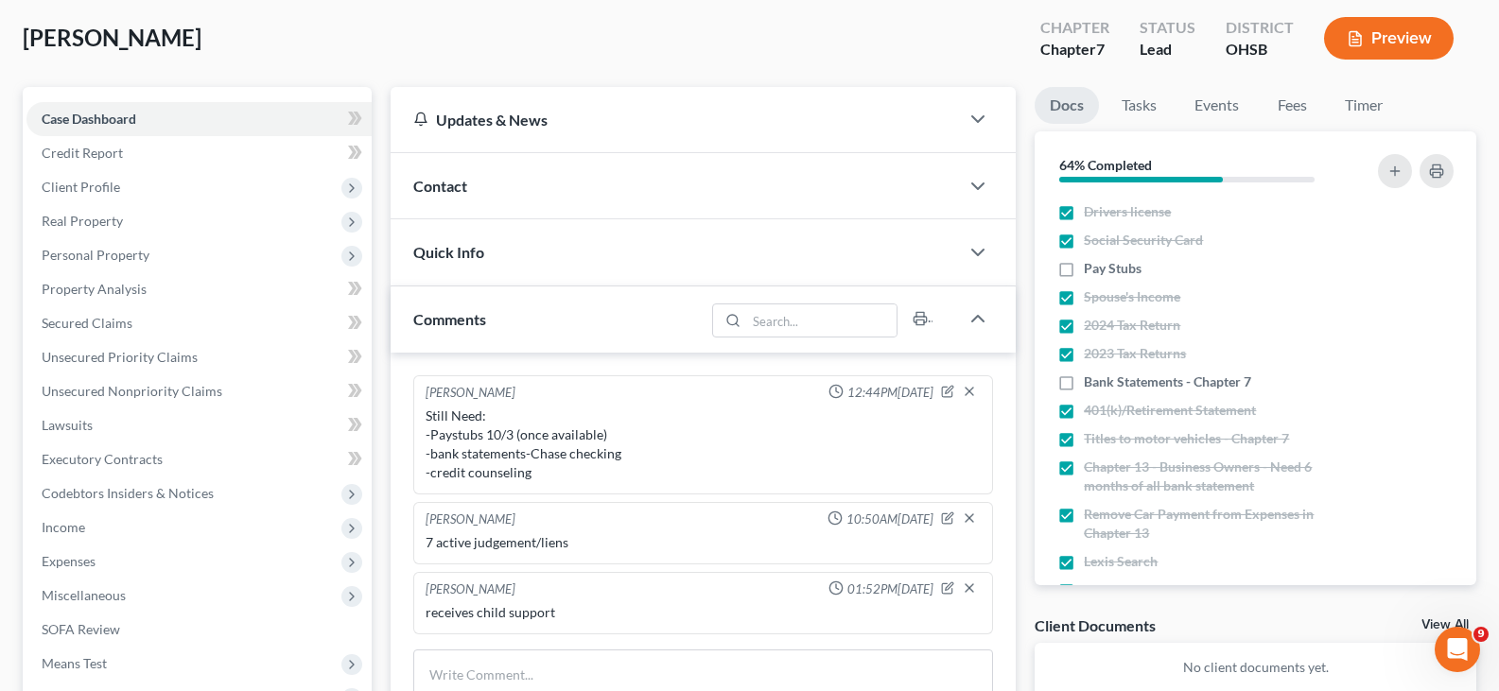 This screenshot has height=691, width=1499. Describe the element at coordinates (1143, 240) in the screenshot. I see `span: Social Security Card` at that location.